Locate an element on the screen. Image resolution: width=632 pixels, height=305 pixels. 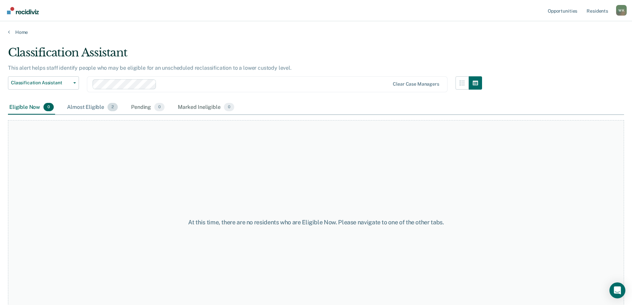
div: At this time, there are no residents who are Eligible Now. Please navigate to one of the other tabs. is located at coordinates (316, 222).